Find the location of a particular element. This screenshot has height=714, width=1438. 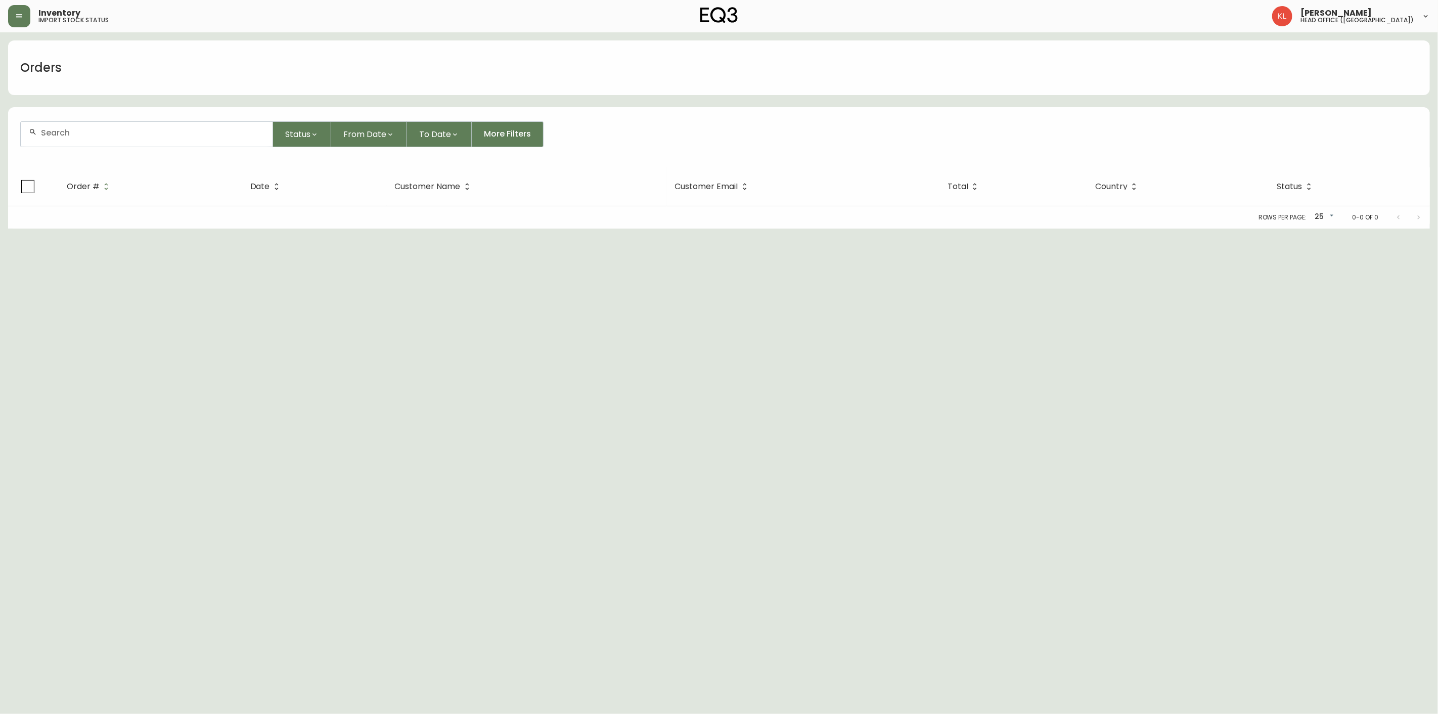

button: Status is located at coordinates (302, 134).